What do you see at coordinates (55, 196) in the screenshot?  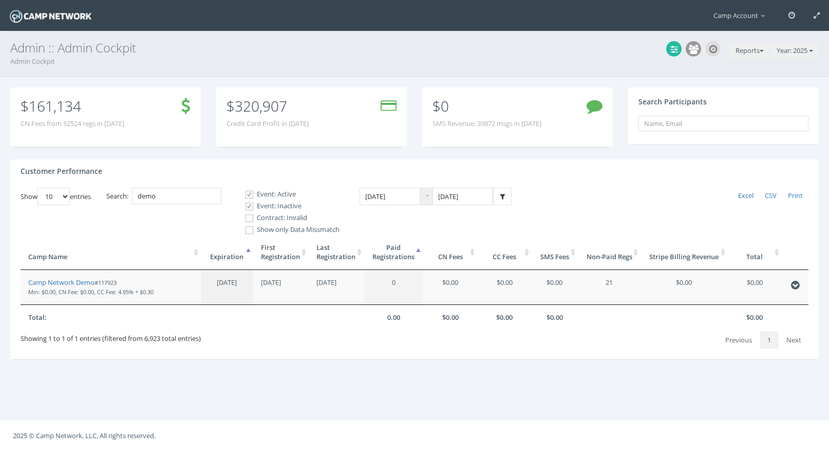 I see `label: Show entries` at bounding box center [55, 196].